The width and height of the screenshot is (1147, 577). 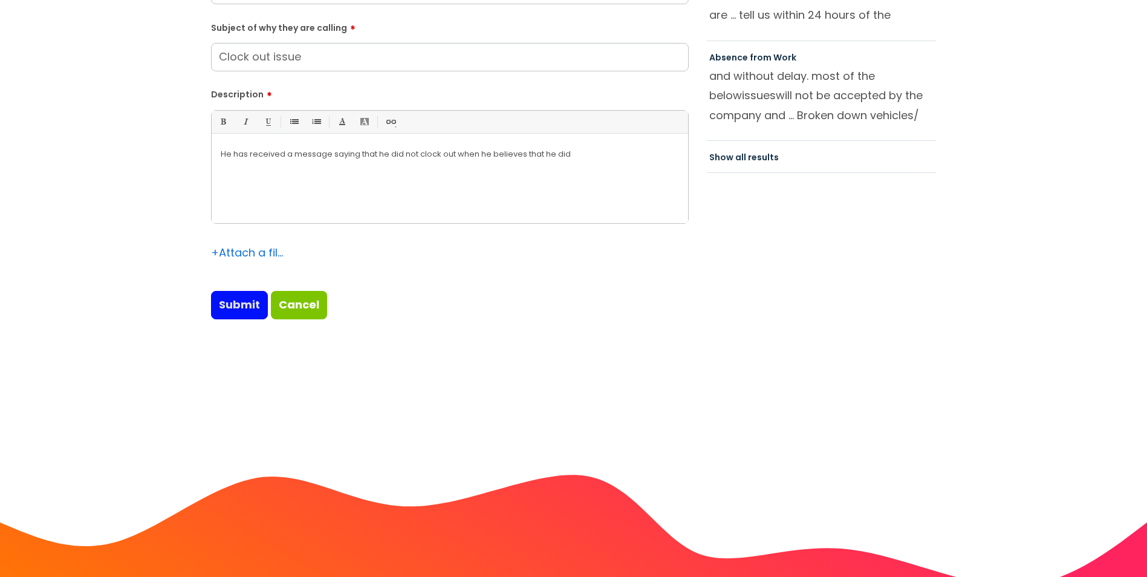 What do you see at coordinates (753, 57) in the screenshot?
I see `a: Absence from Work` at bounding box center [753, 57].